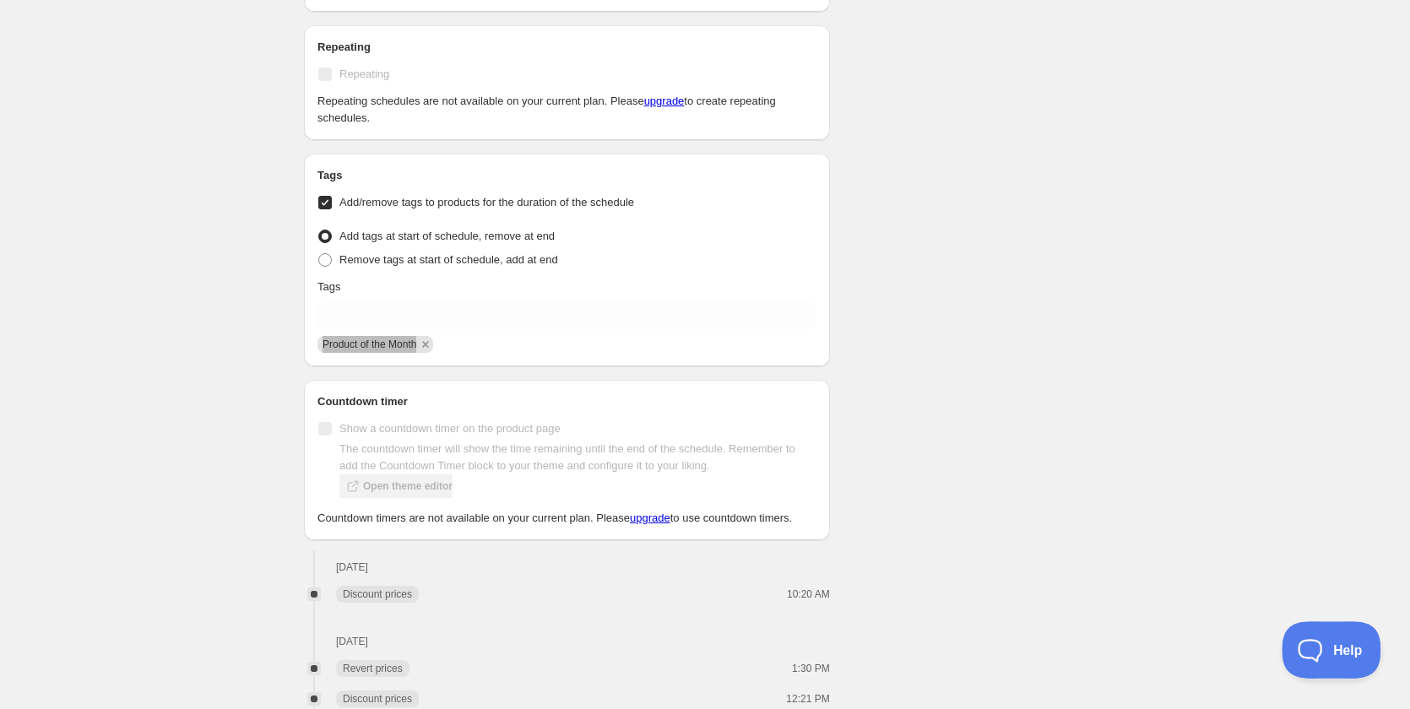 This screenshot has height=709, width=1410. What do you see at coordinates (364, 73) in the screenshot?
I see `span: Repeating` at bounding box center [364, 73].